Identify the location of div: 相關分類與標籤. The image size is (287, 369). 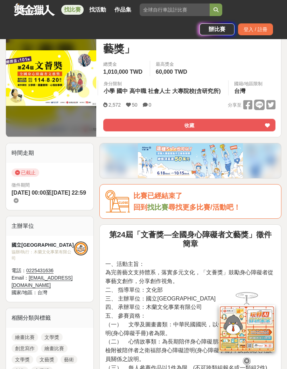
(50, 318).